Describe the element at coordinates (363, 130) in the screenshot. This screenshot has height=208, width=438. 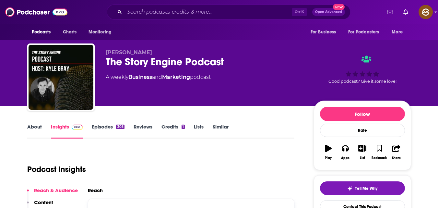
I see `div: Rate` at that location.